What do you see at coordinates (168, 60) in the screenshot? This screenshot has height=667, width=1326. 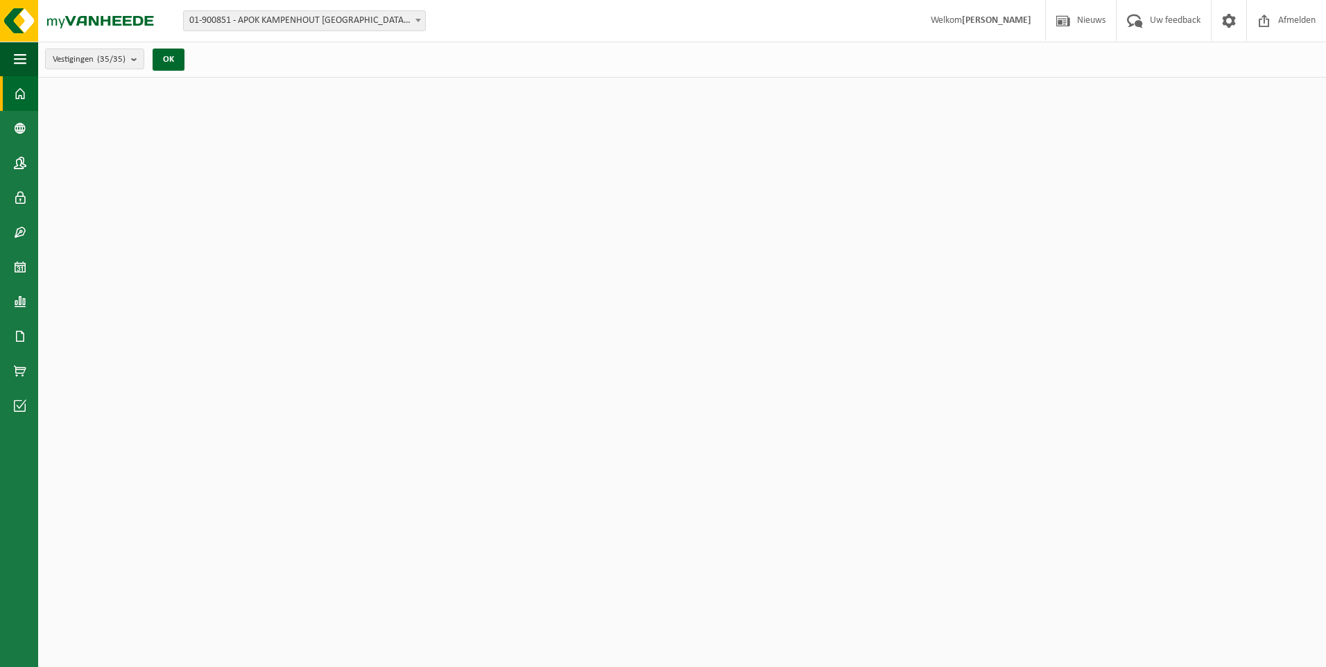 I see `button: OK` at bounding box center [168, 60].